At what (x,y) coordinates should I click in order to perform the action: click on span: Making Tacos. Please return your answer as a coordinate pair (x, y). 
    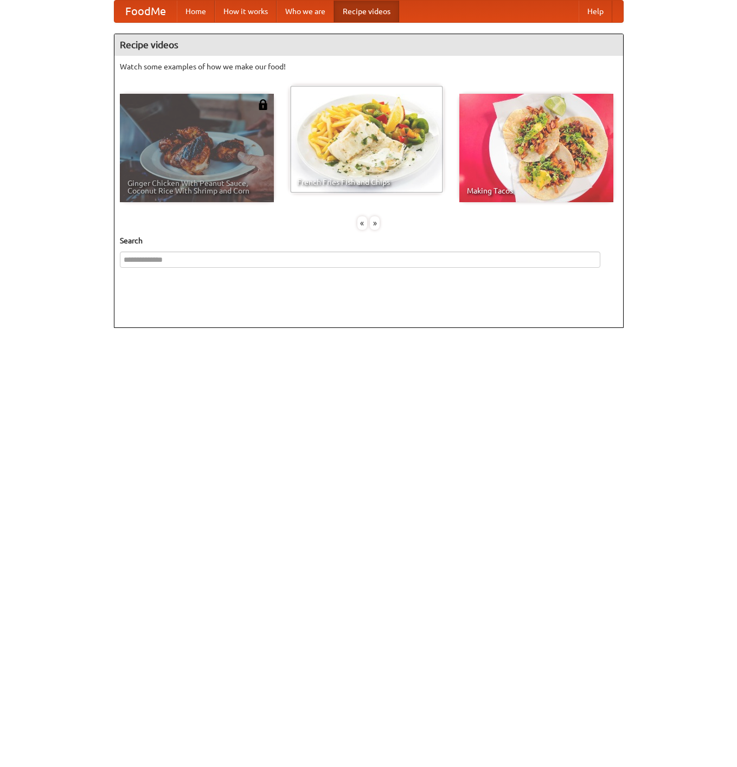
    Looking at the image, I should click on (536, 191).